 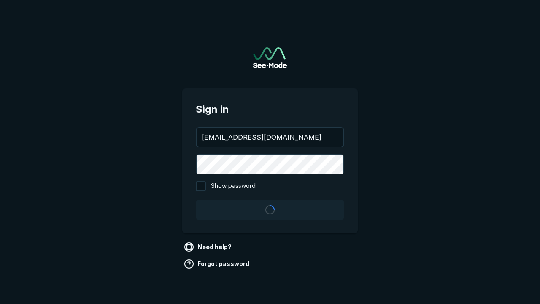 I want to click on input: your@email.com, so click(x=270, y=137).